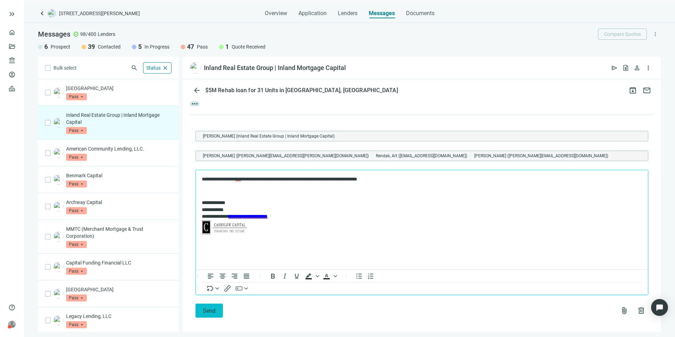 The height and width of the screenshot is (337, 675). I want to click on p: Capital Funding Financial LLC, so click(119, 263).